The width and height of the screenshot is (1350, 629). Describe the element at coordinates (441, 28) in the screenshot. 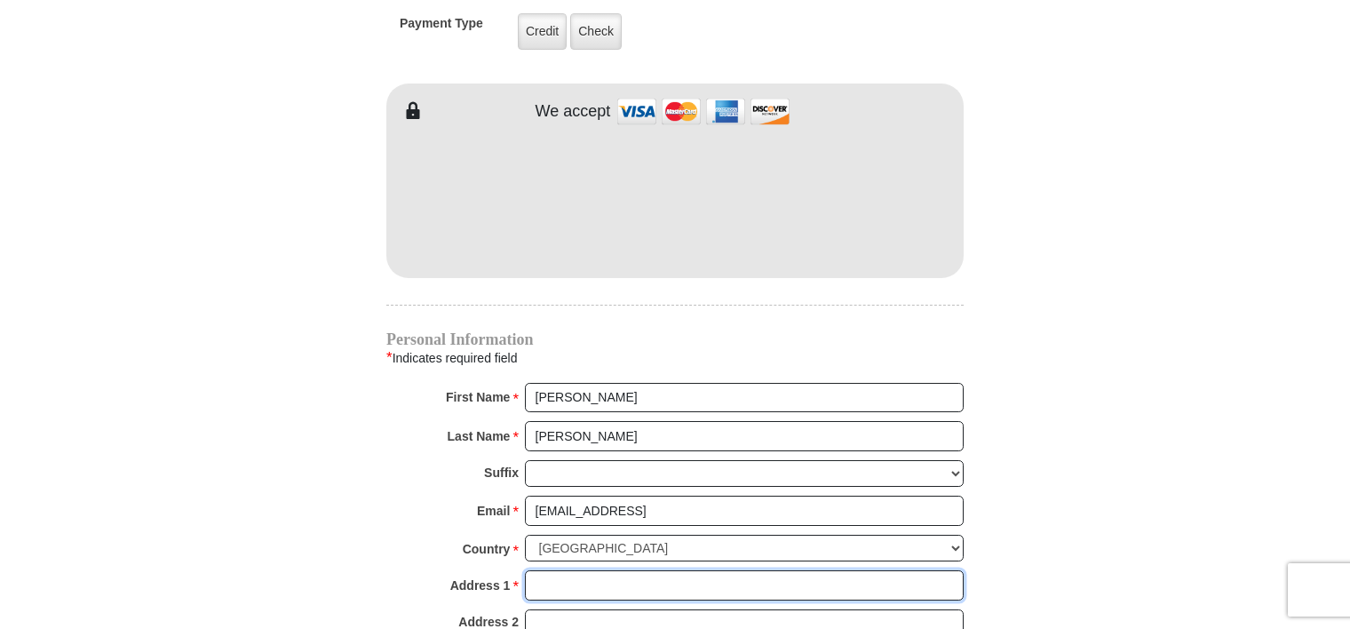

I see `h5: Payment Type` at that location.